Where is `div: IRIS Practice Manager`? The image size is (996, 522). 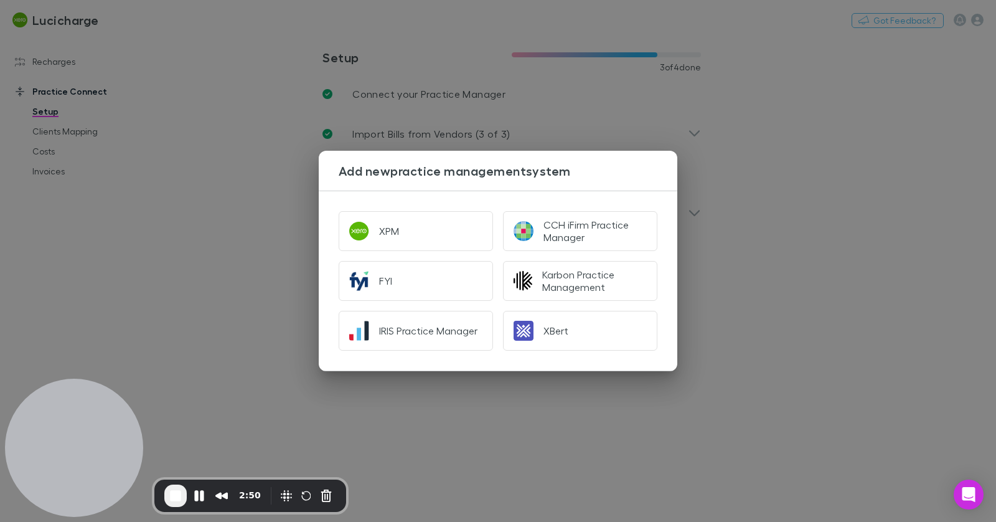 div: IRIS Practice Manager is located at coordinates (428, 331).